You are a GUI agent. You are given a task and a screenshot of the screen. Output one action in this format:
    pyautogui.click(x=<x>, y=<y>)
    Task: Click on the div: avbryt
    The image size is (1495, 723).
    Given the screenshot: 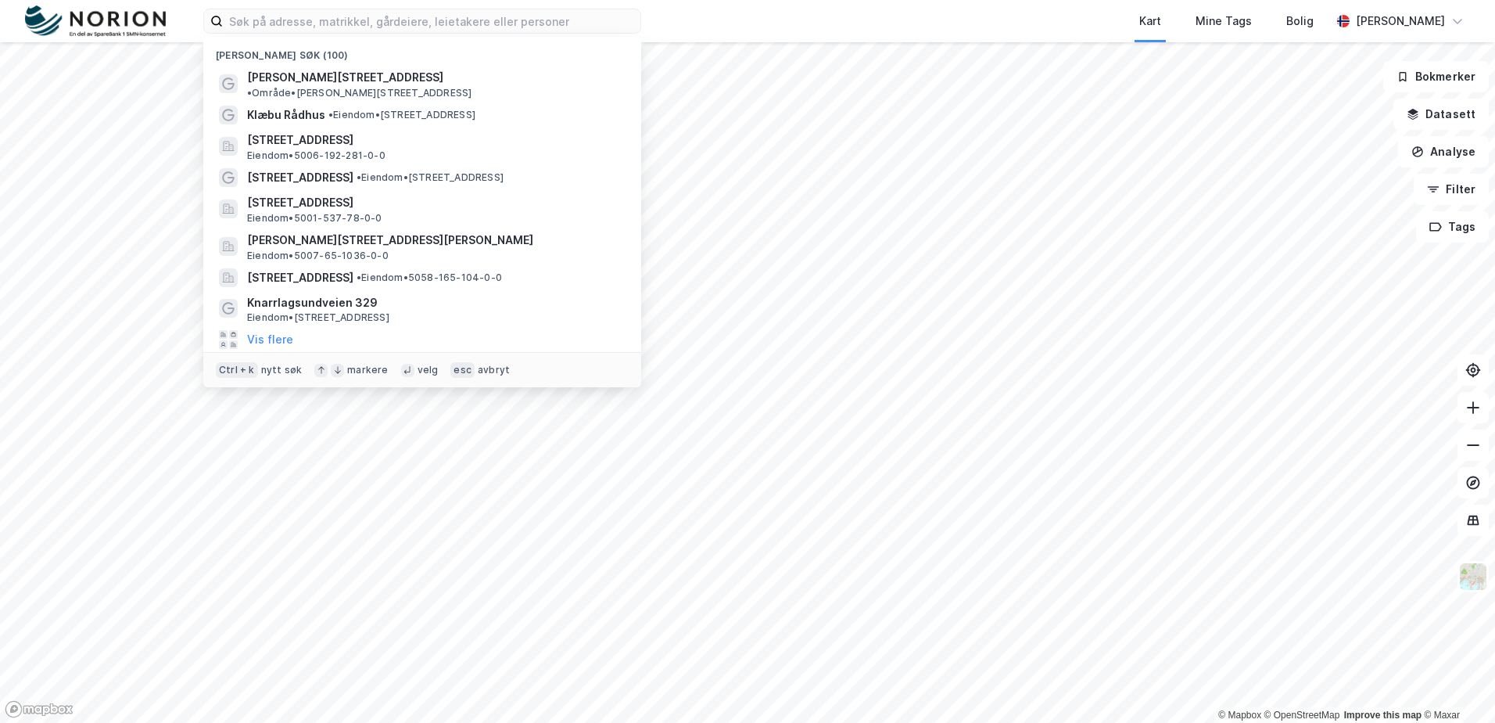 What is the action you would take?
    pyautogui.click(x=493, y=370)
    